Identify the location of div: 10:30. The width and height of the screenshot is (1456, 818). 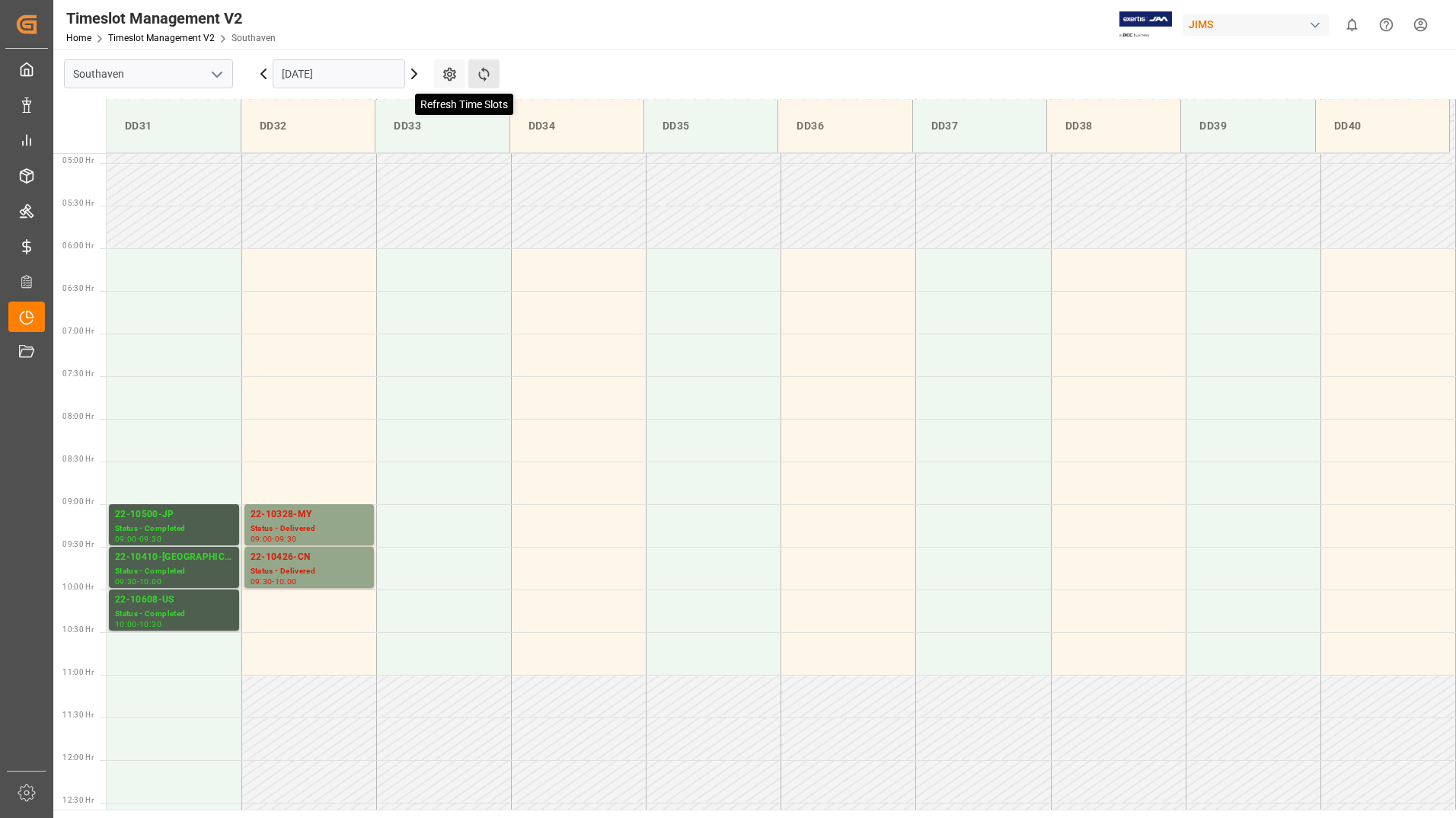
(151, 624).